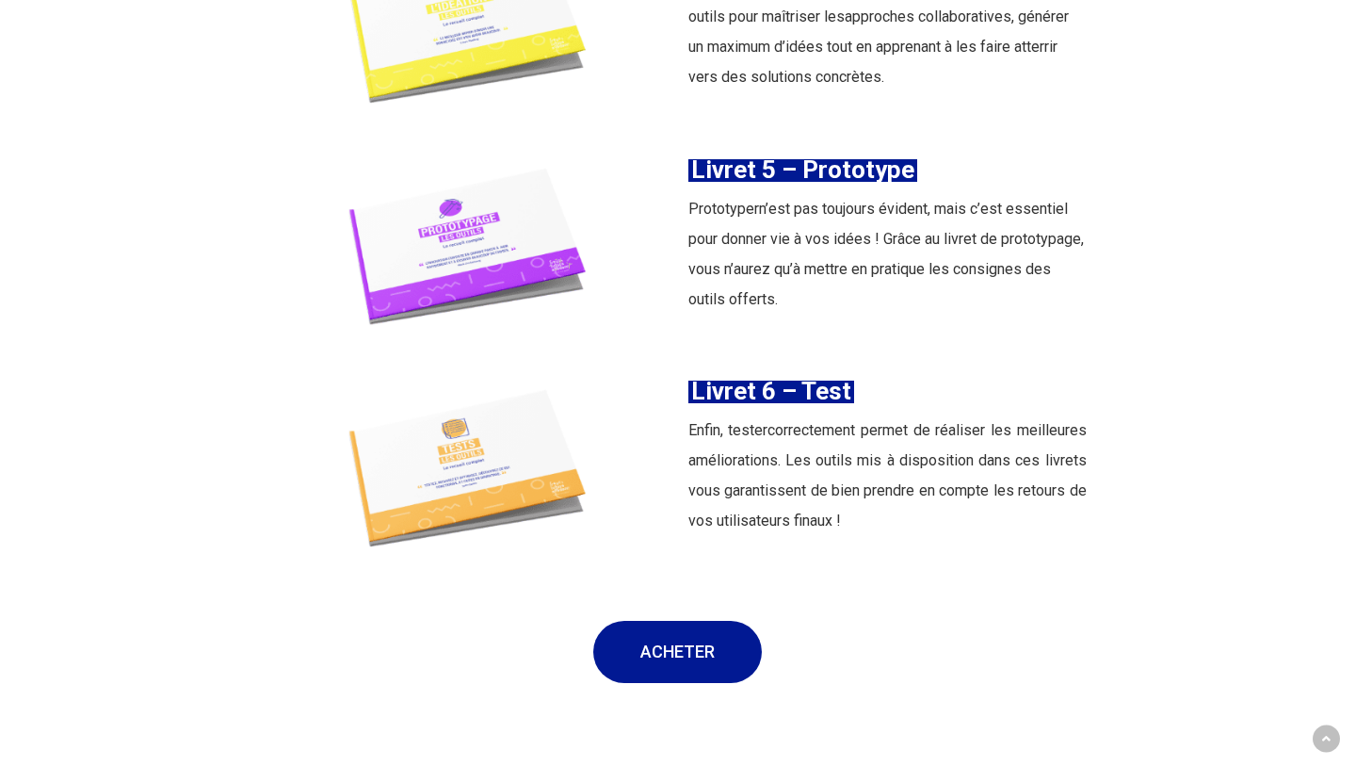 Image resolution: width=1356 pixels, height=766 pixels. I want to click on span: approches collaboratives, so click(928, 16).